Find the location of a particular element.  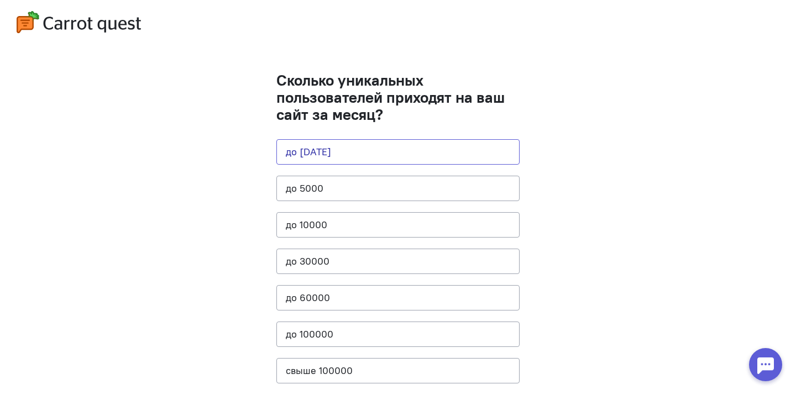

button: до 30000 is located at coordinates (398, 261).